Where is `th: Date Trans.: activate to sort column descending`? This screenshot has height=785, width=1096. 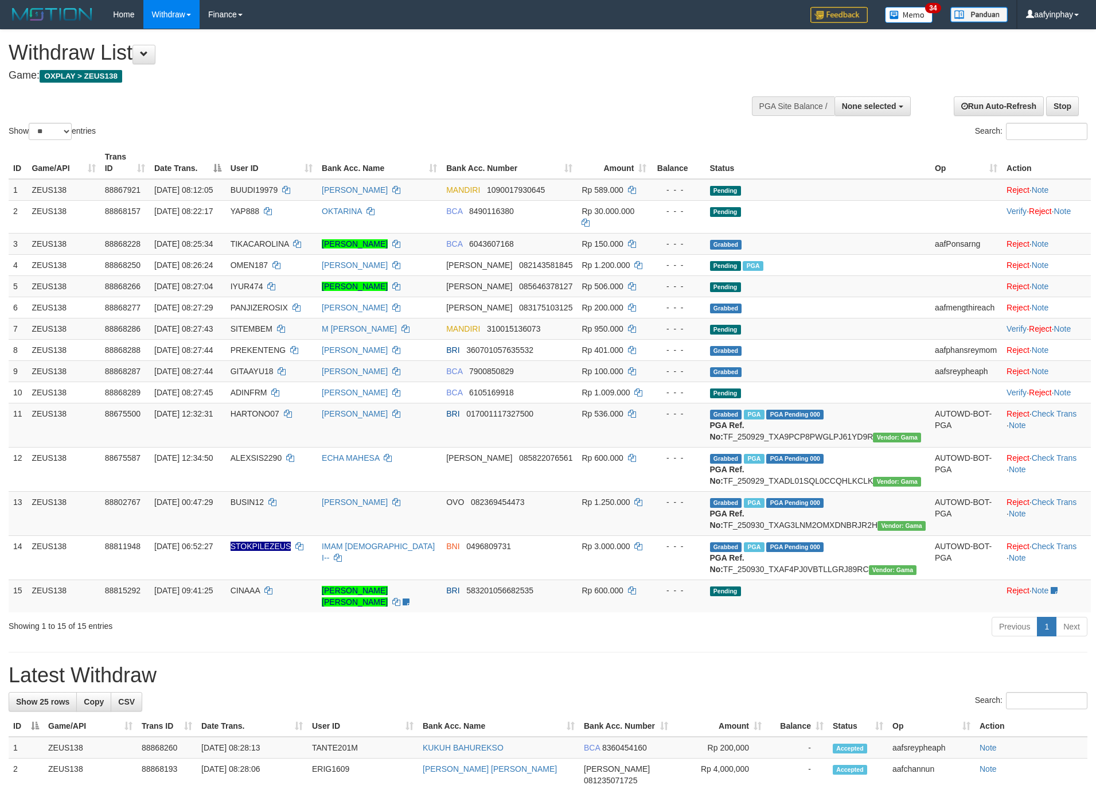
th: Date Trans.: activate to sort column descending is located at coordinates (188, 162).